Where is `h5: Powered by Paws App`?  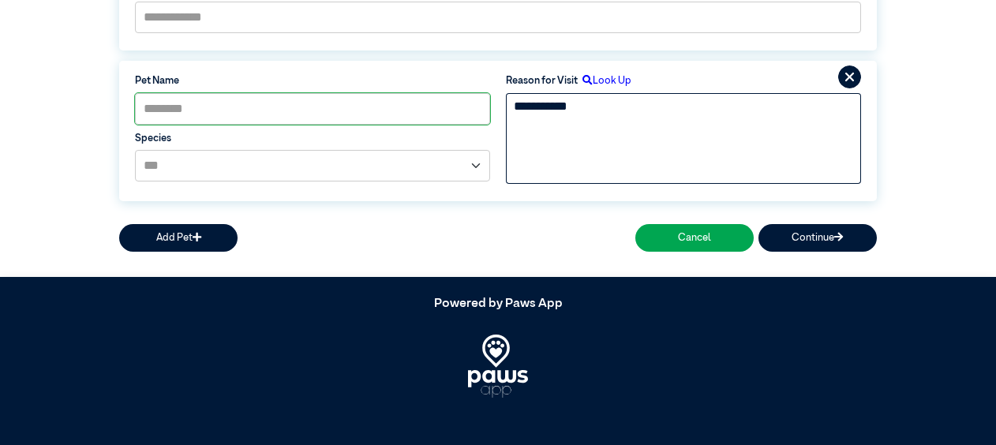 h5: Powered by Paws App is located at coordinates (498, 304).